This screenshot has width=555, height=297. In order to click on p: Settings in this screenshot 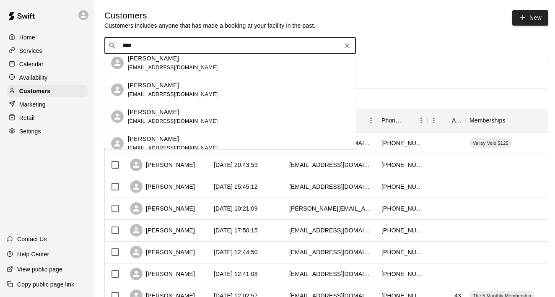, I will do `click(30, 131)`.